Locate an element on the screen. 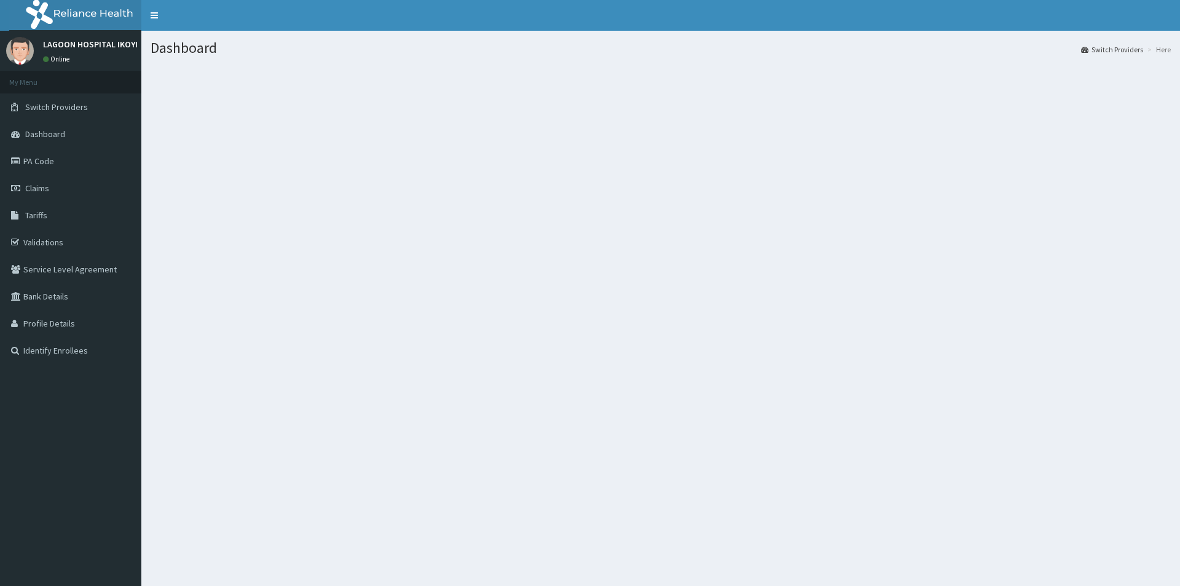  span: Claims is located at coordinates (37, 188).